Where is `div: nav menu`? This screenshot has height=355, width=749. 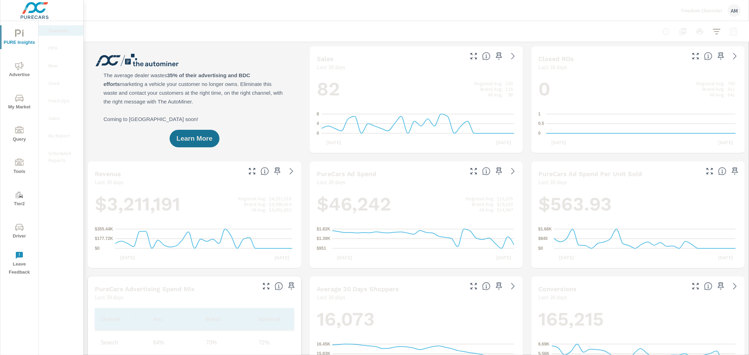 div: nav menu is located at coordinates (19, 150).